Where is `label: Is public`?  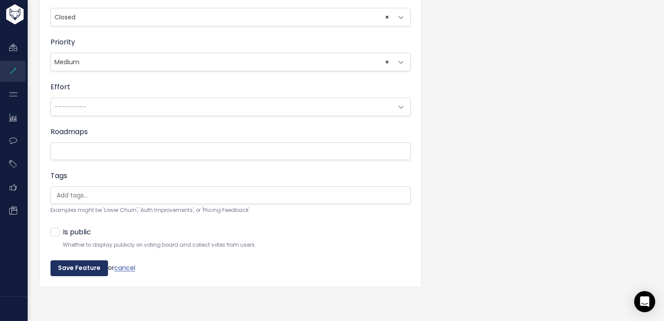
label: Is public is located at coordinates (77, 232).